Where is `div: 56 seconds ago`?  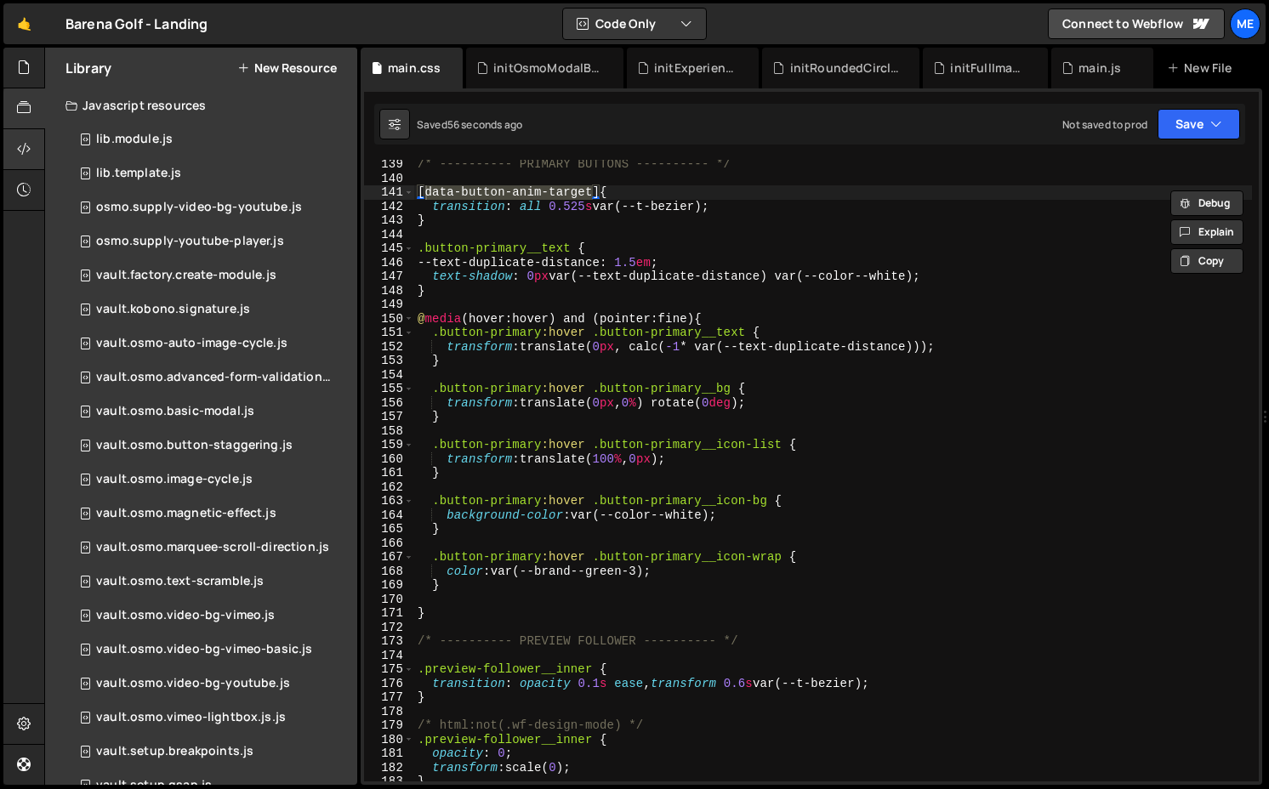 div: 56 seconds ago is located at coordinates (485, 124).